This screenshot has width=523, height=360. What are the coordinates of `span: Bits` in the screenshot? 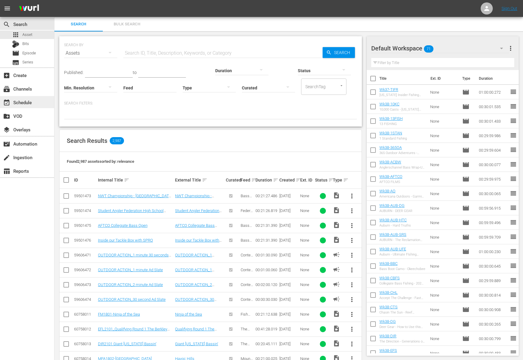 It's located at (26, 44).